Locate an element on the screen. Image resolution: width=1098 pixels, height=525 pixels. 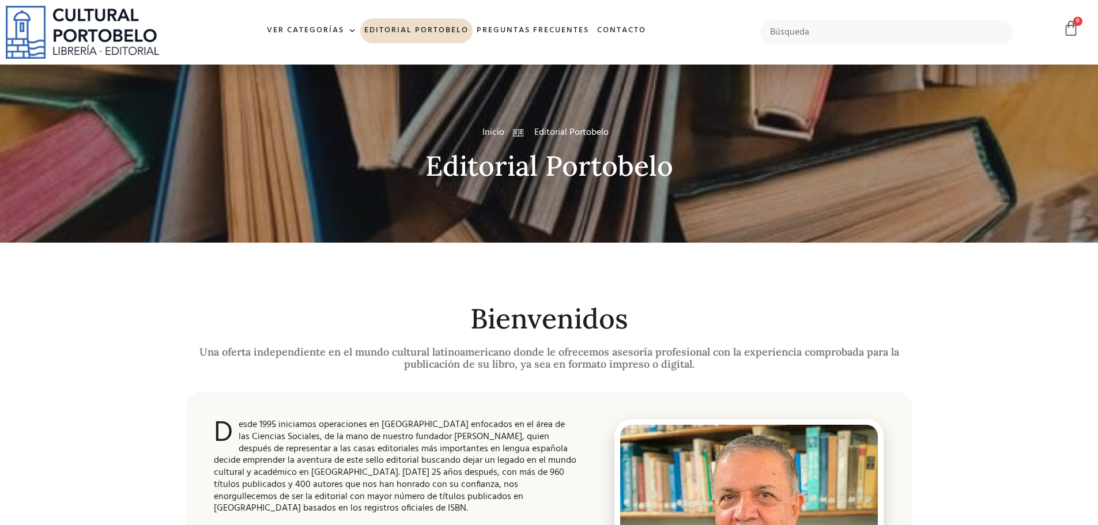
a: Editorial Portobelo is located at coordinates (416, 31).